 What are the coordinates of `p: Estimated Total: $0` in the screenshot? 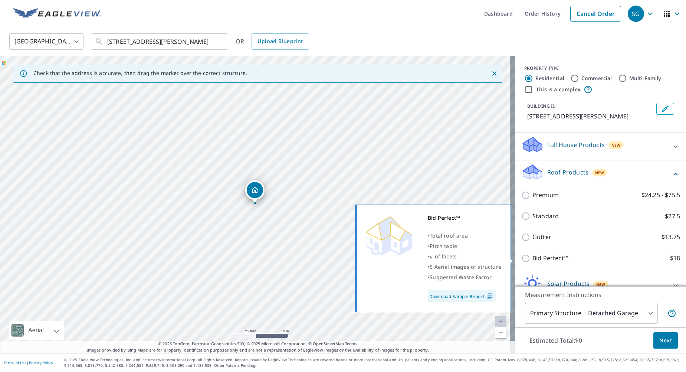 It's located at (556, 340).